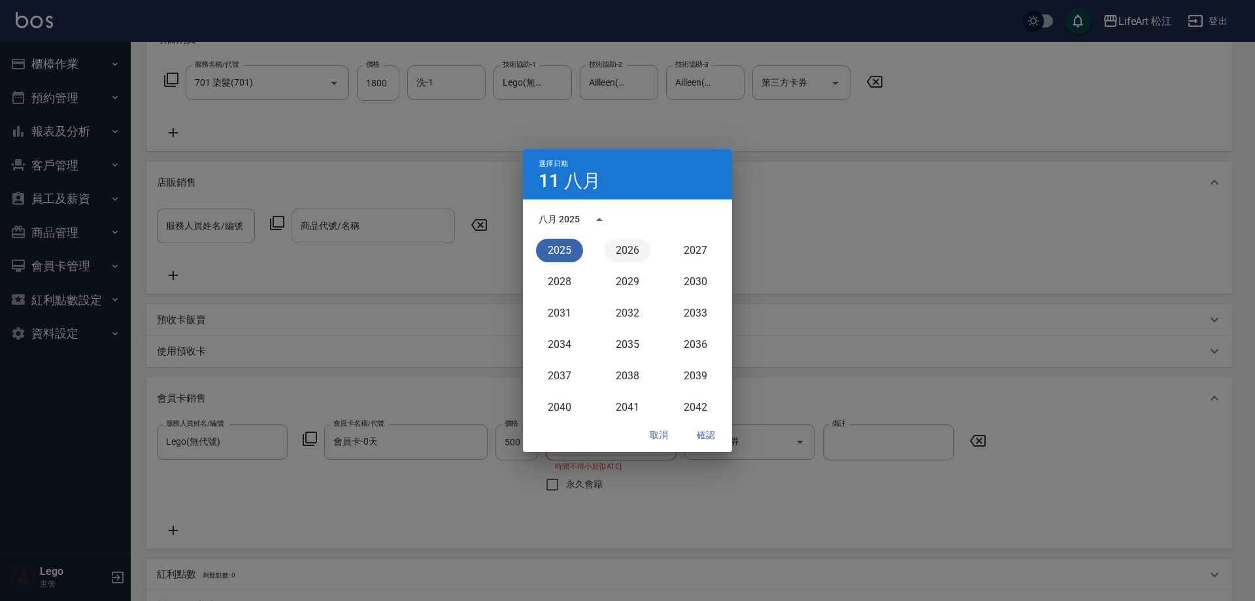  What do you see at coordinates (560, 407) in the screenshot?
I see `button: 2040` at bounding box center [560, 407].